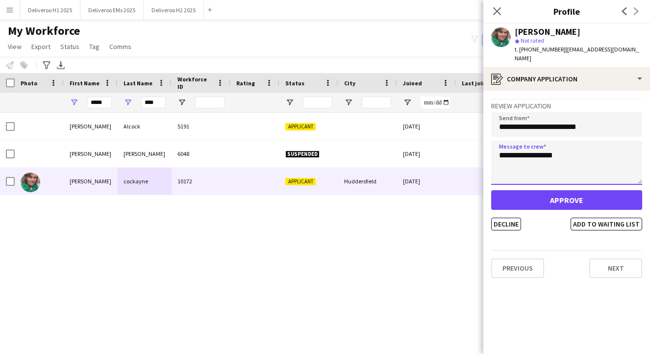  What do you see at coordinates (201, 181) in the screenshot?
I see `div: 10172` at bounding box center [201, 181].